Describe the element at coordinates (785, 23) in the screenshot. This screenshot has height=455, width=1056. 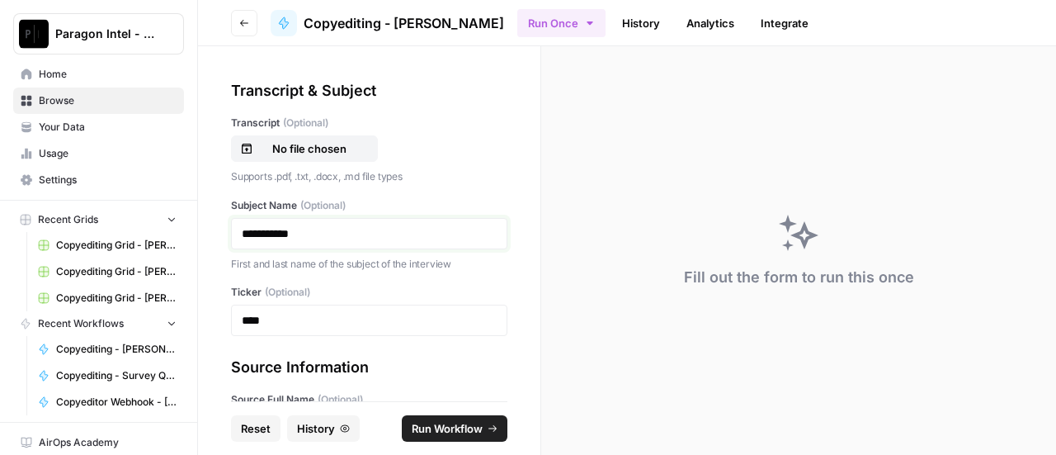
I see `a: Integrate` at that location.